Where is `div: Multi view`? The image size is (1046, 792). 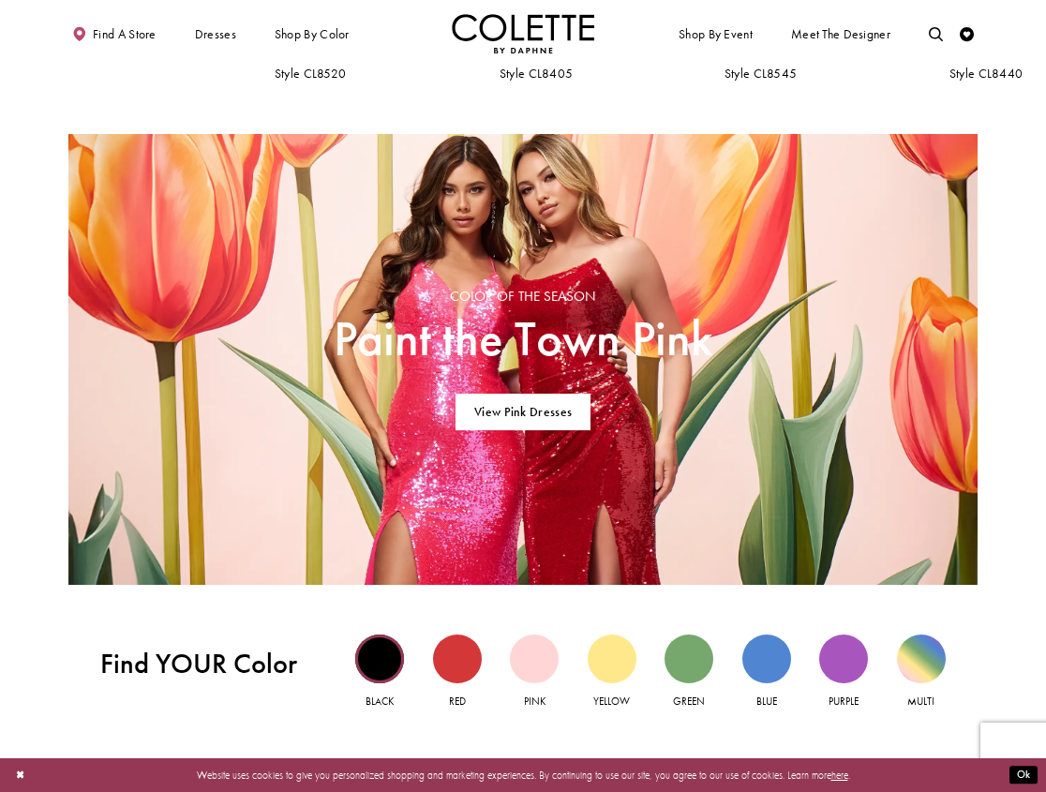
div: Multi view is located at coordinates (921, 659).